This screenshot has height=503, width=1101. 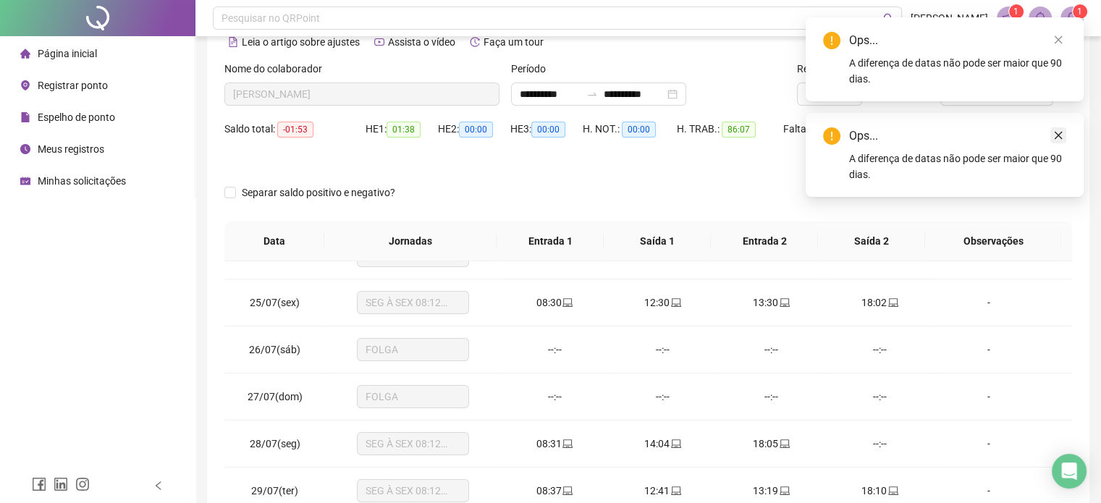 What do you see at coordinates (555, 303) in the screenshot?
I see `div: 08:30` at bounding box center [555, 303].